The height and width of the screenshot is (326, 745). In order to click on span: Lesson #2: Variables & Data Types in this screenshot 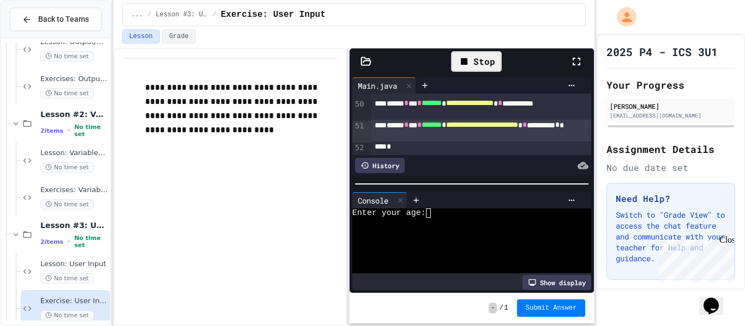, I will do `click(74, 114)`.